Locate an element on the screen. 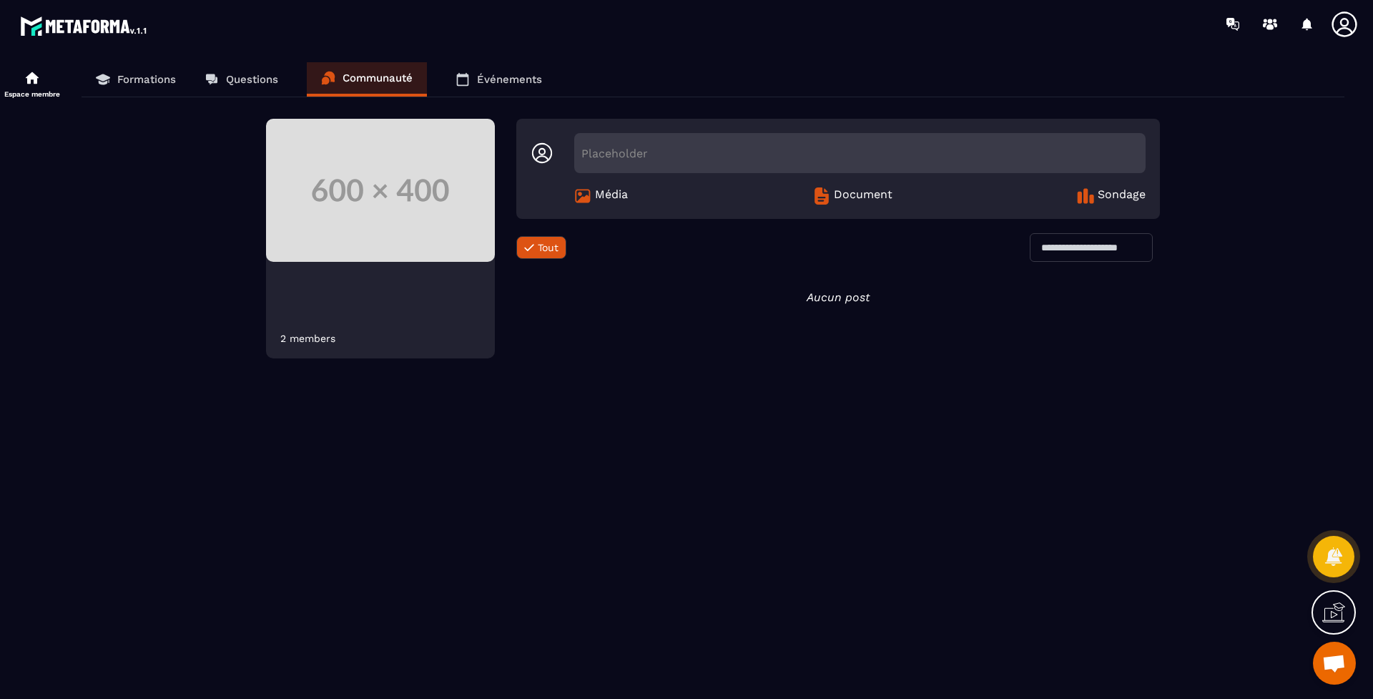 The height and width of the screenshot is (699, 1373). a: Événements is located at coordinates (499, 79).